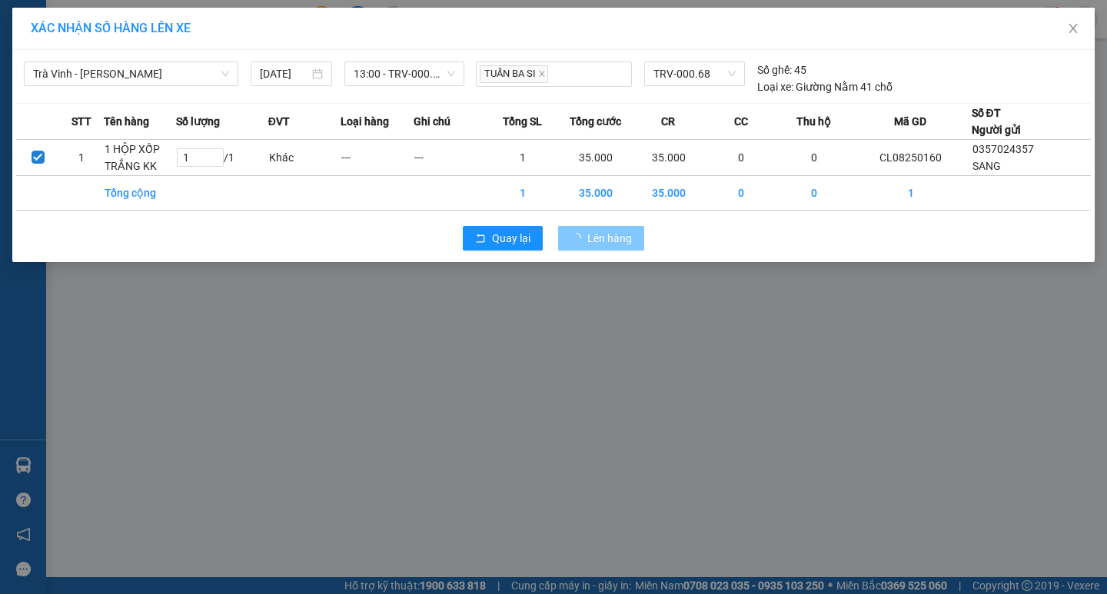 Image resolution: width=1107 pixels, height=594 pixels. Describe the element at coordinates (813, 121) in the screenshot. I see `span: Thu hộ` at that location.